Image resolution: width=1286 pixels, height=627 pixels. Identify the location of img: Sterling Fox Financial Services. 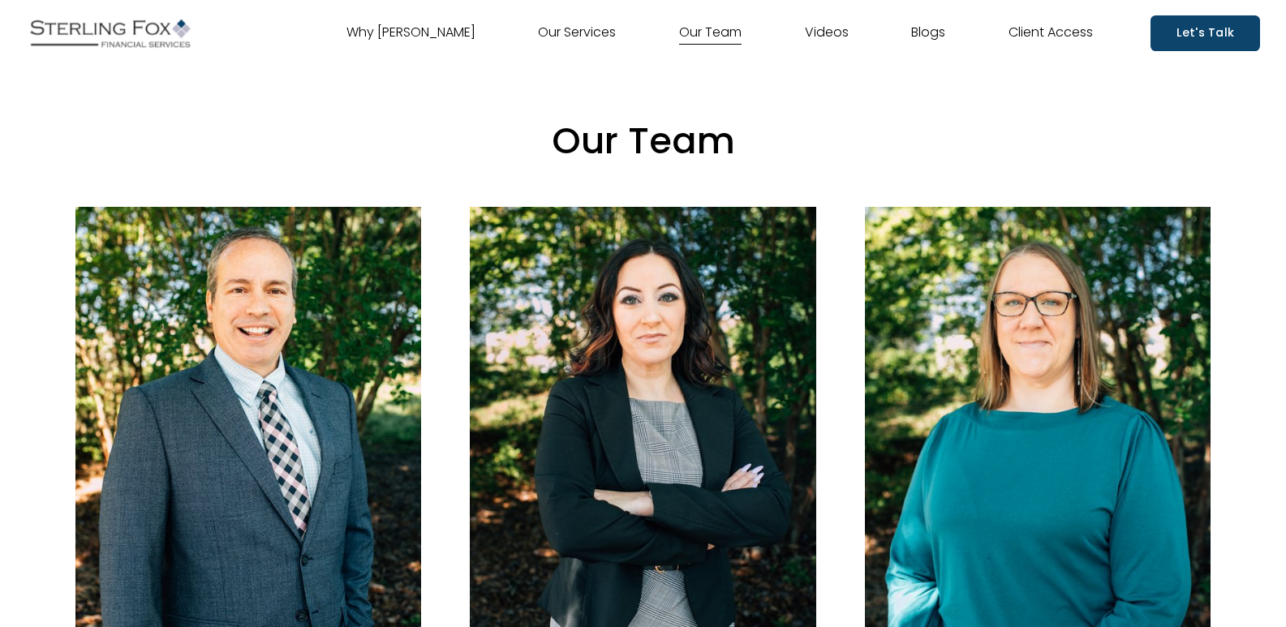
(110, 33).